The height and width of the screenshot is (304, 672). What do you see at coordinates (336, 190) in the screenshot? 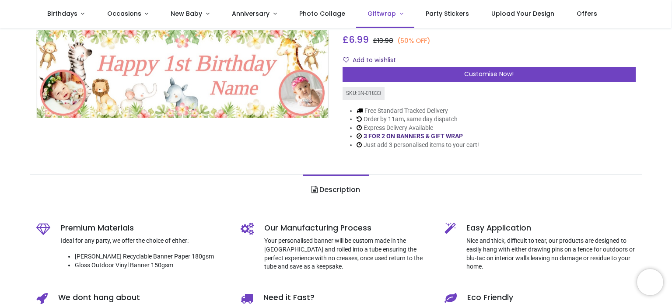
I see `a: Description` at bounding box center [336, 190].